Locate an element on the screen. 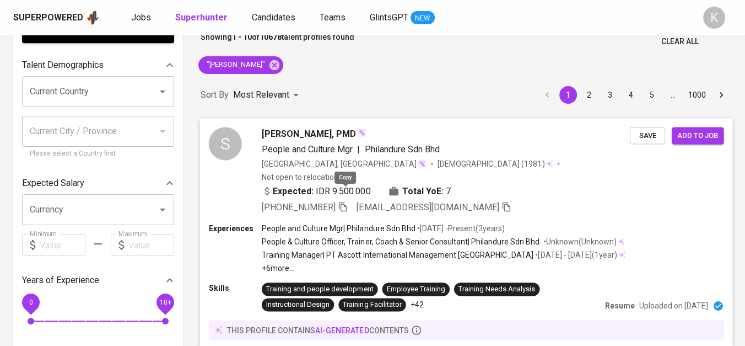  p: Expected Salary is located at coordinates (53, 183).